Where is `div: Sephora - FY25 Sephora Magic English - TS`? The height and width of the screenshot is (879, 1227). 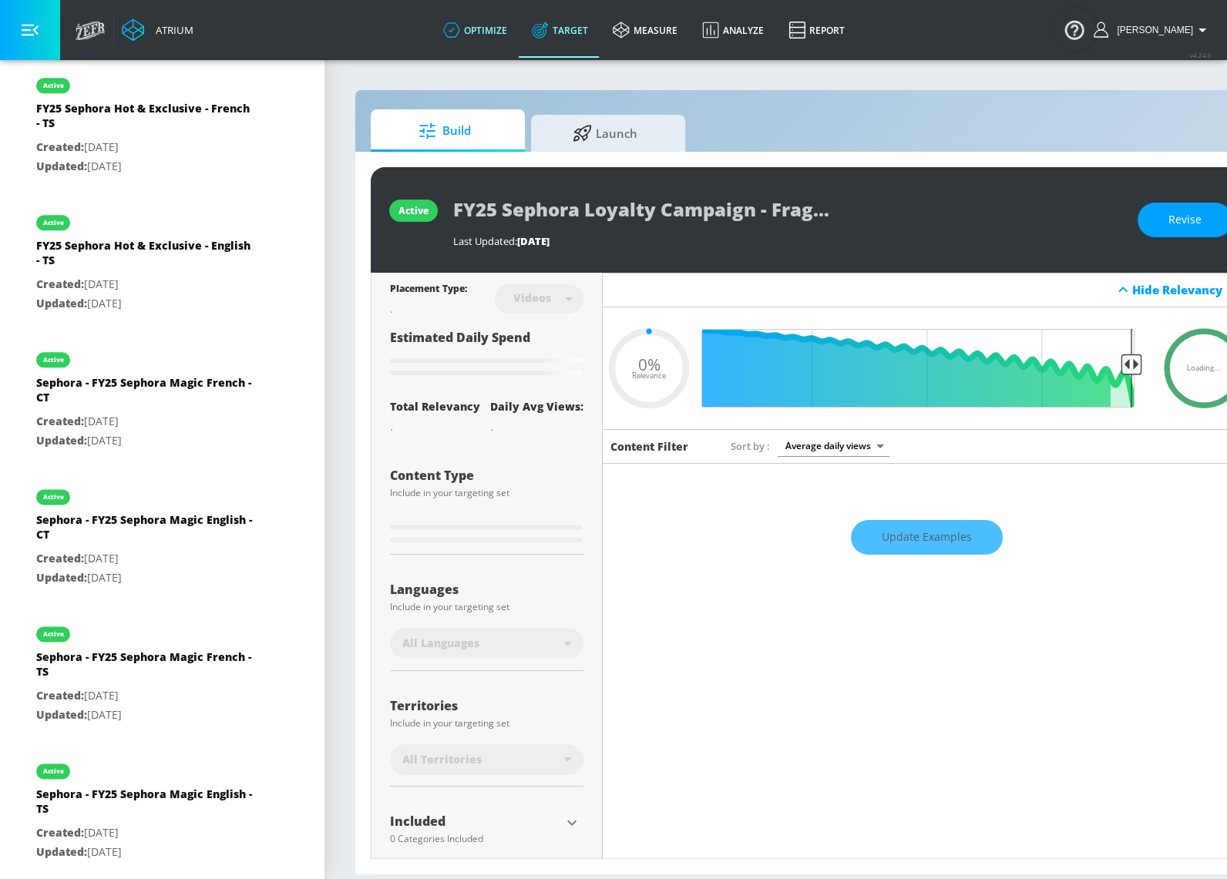
div: Sephora - FY25 Sephora Magic English - TS is located at coordinates (144, 805).